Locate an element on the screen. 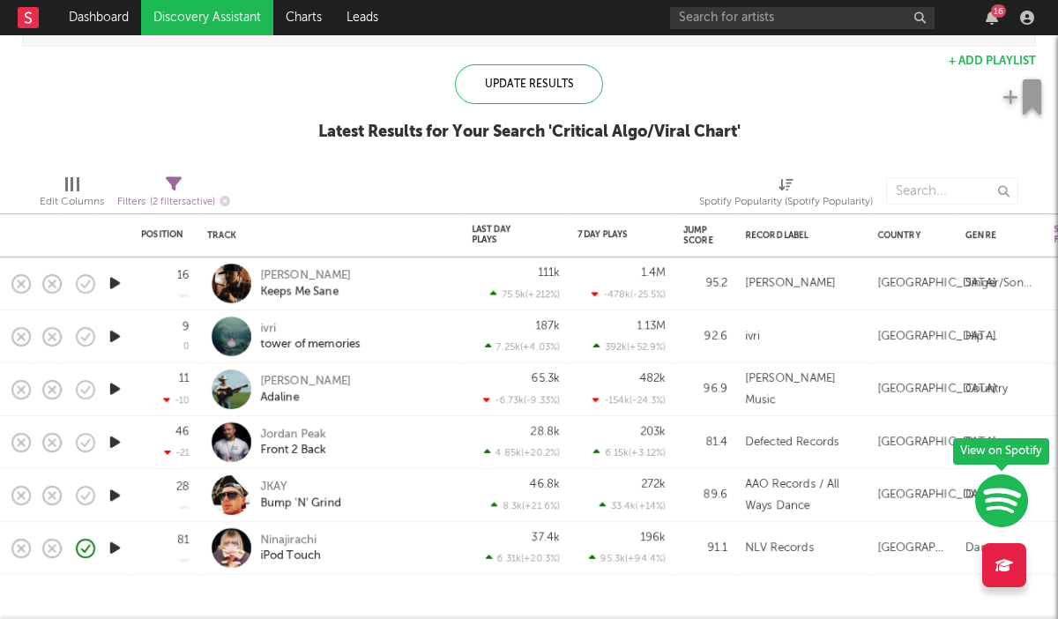 This screenshot has width=1058, height=619. div: 187k is located at coordinates (548, 325).